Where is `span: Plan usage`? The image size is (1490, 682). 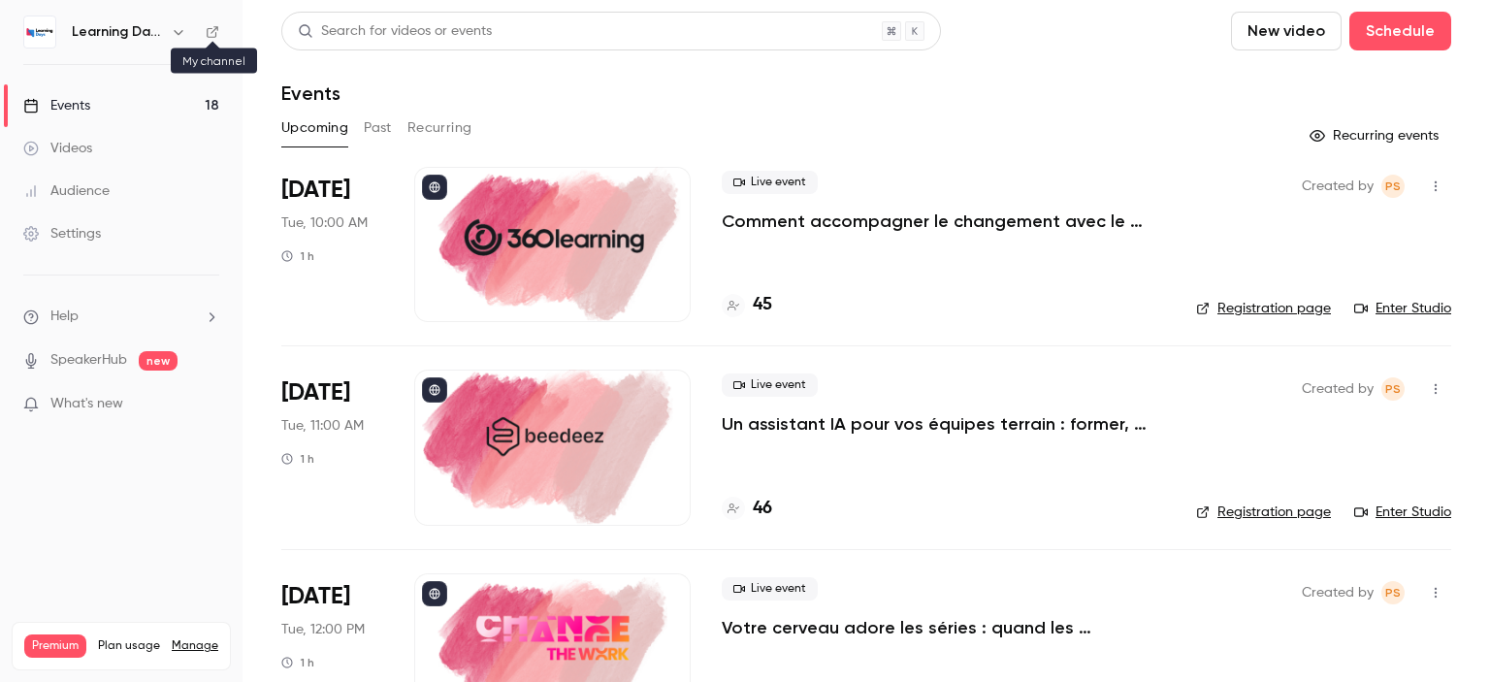 span: Plan usage is located at coordinates (129, 646).